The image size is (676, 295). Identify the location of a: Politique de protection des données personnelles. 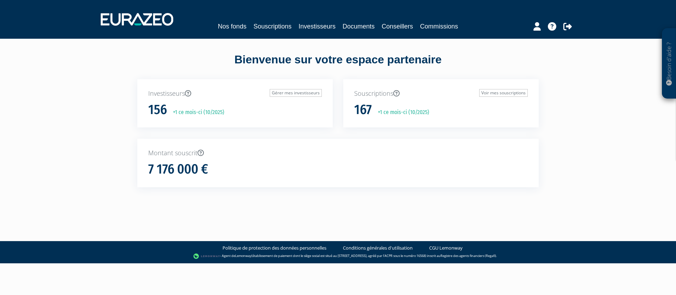
(274, 248).